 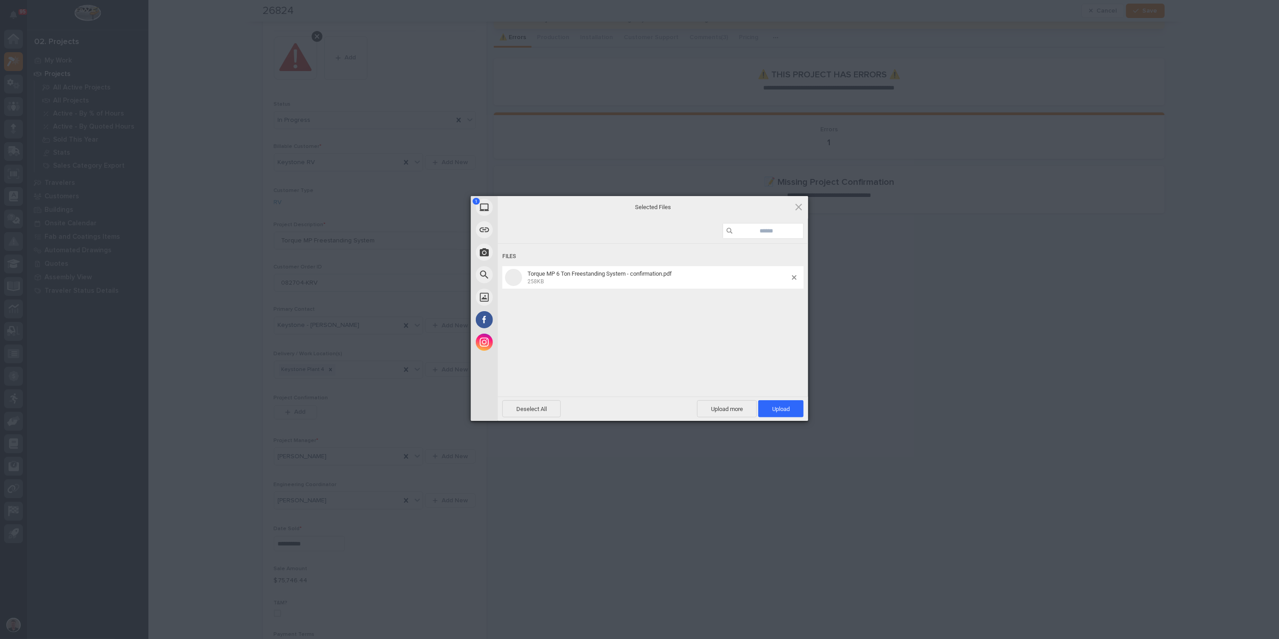 I want to click on div: Unsplash, so click(x=525, y=297).